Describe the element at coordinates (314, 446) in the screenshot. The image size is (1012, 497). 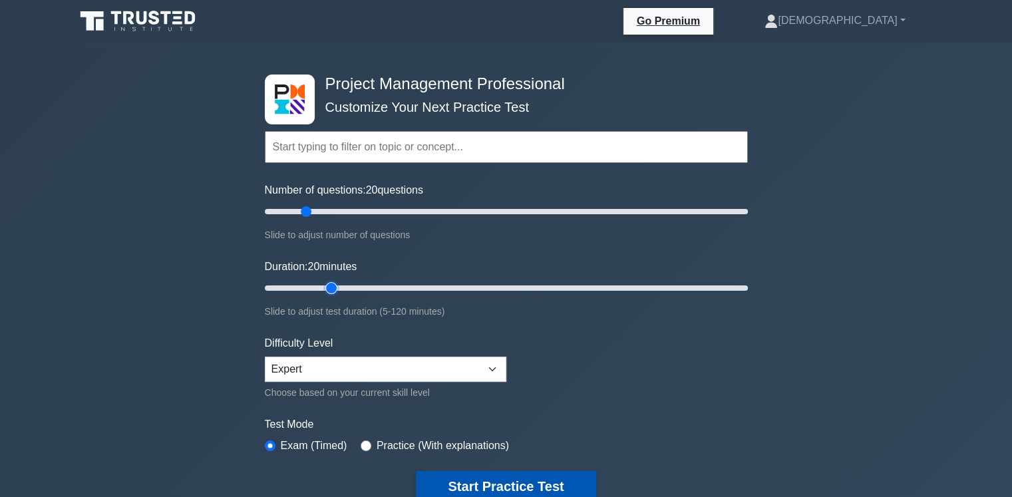
I see `label: Exam (Timed)` at that location.